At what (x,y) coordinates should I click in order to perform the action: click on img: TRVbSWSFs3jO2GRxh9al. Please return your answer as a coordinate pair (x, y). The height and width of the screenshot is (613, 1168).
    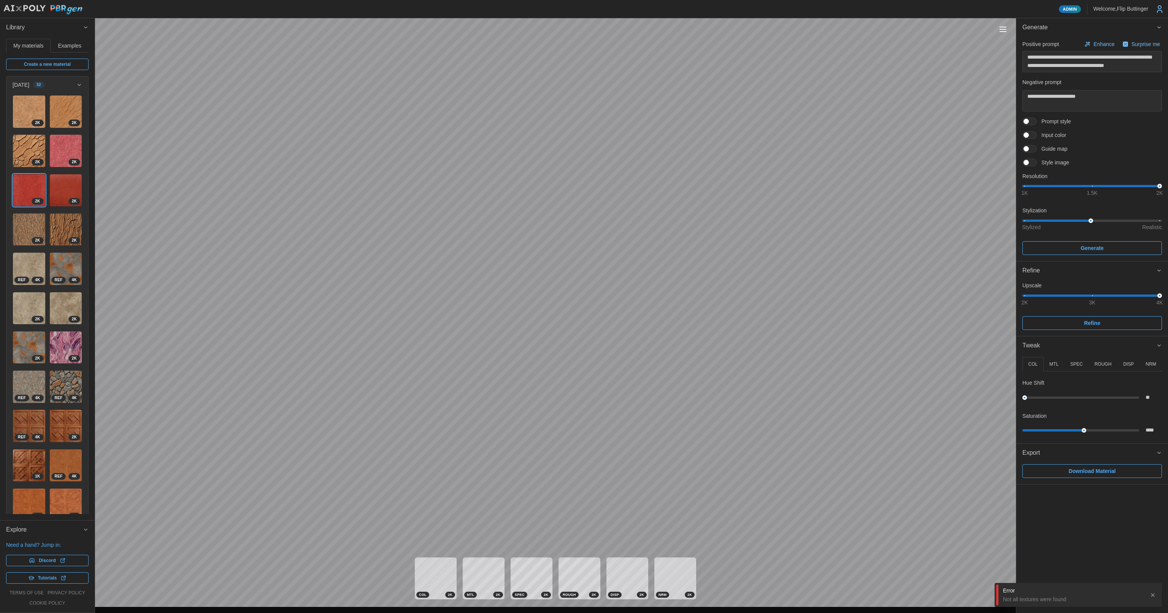
    Looking at the image, I should click on (29, 229).